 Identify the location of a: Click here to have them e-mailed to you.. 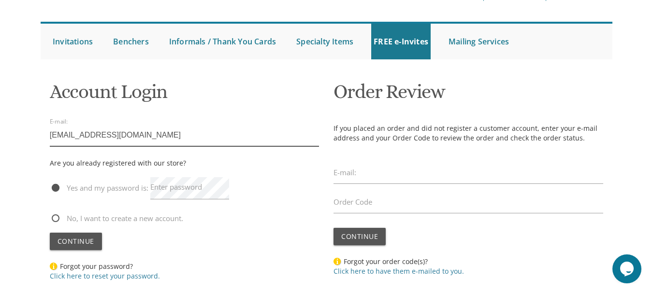
(399, 271).